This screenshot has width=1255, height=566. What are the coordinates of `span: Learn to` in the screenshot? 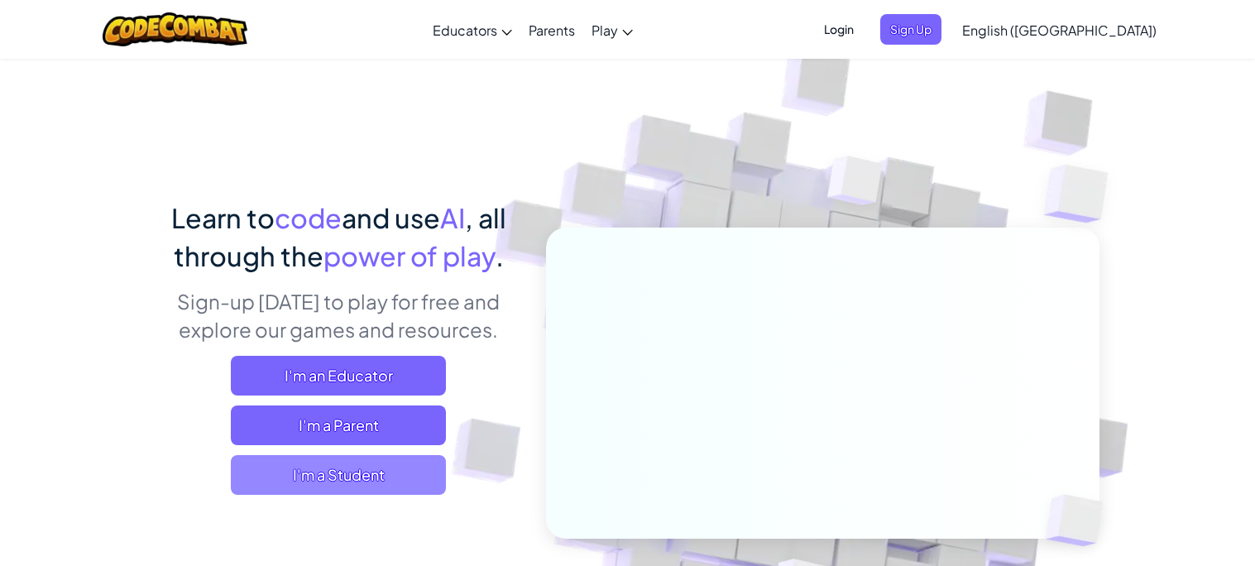 It's located at (223, 218).